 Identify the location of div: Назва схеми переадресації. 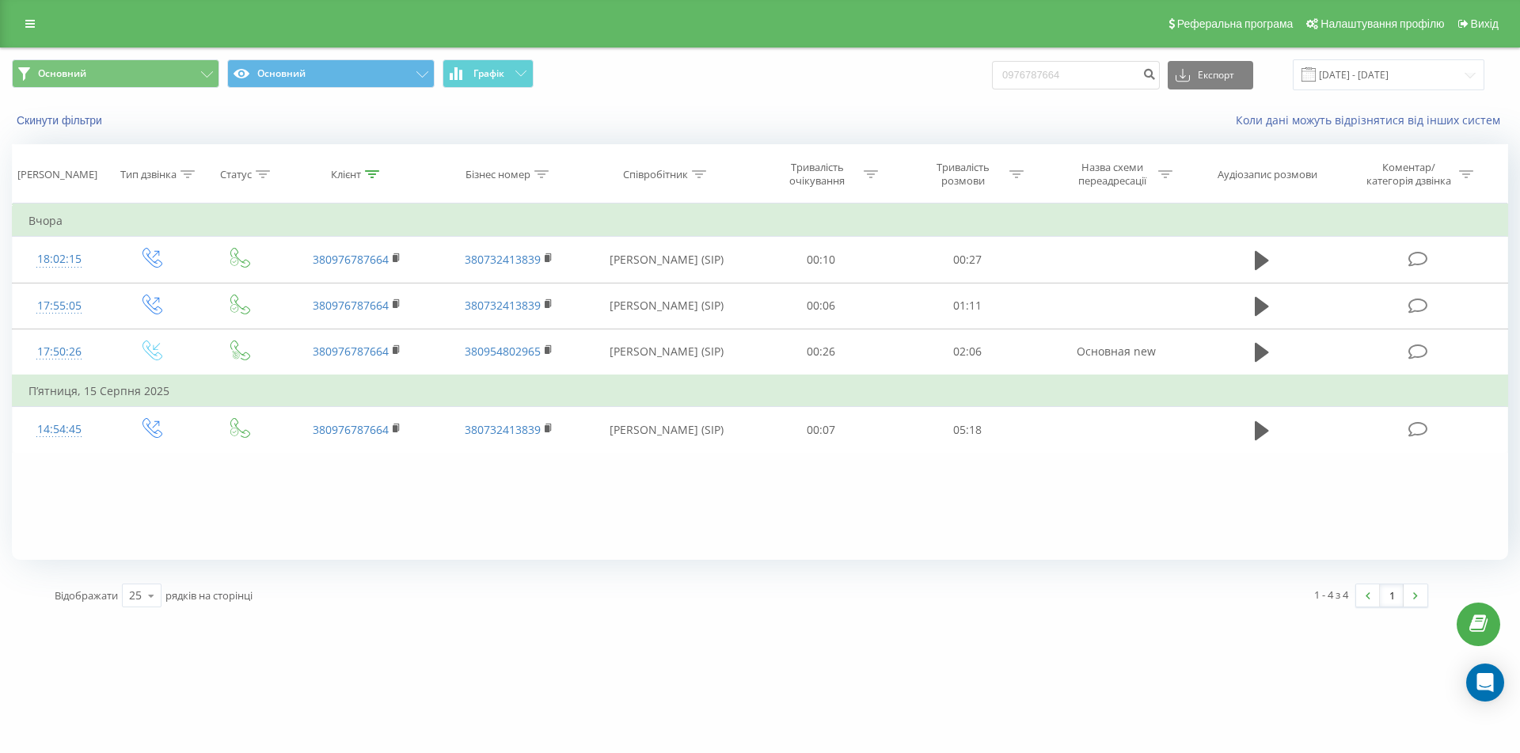
(1112, 174).